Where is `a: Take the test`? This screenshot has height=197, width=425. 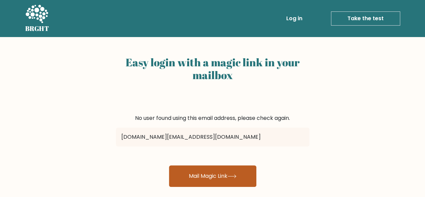 a: Take the test is located at coordinates (366, 18).